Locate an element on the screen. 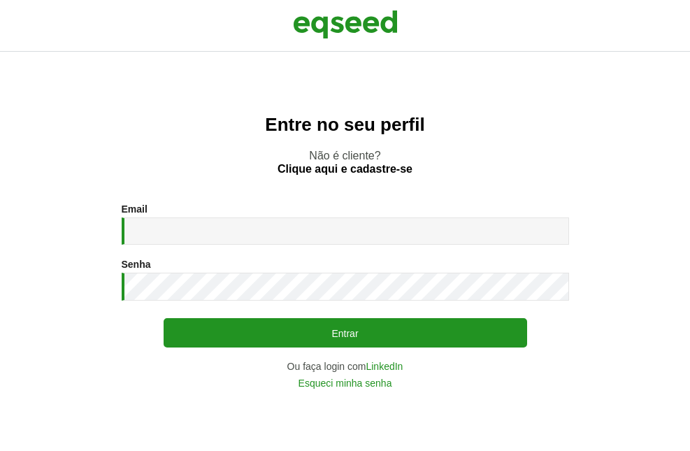  a: Clique aqui e cadastre-se is located at coordinates (344, 169).